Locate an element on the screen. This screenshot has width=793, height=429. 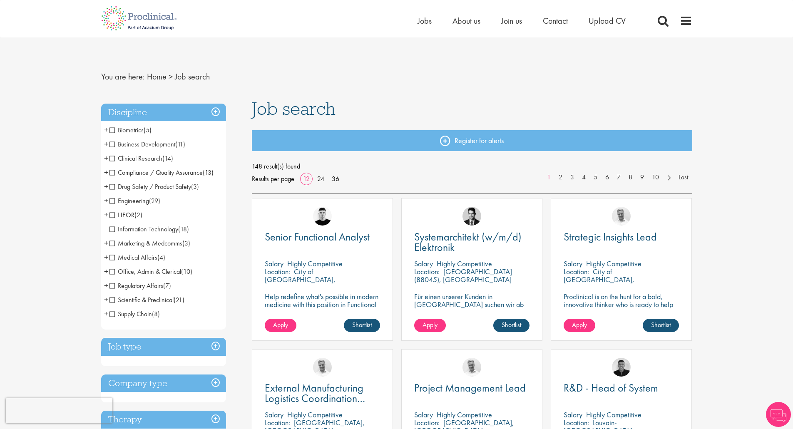
a: About us is located at coordinates (466, 21).